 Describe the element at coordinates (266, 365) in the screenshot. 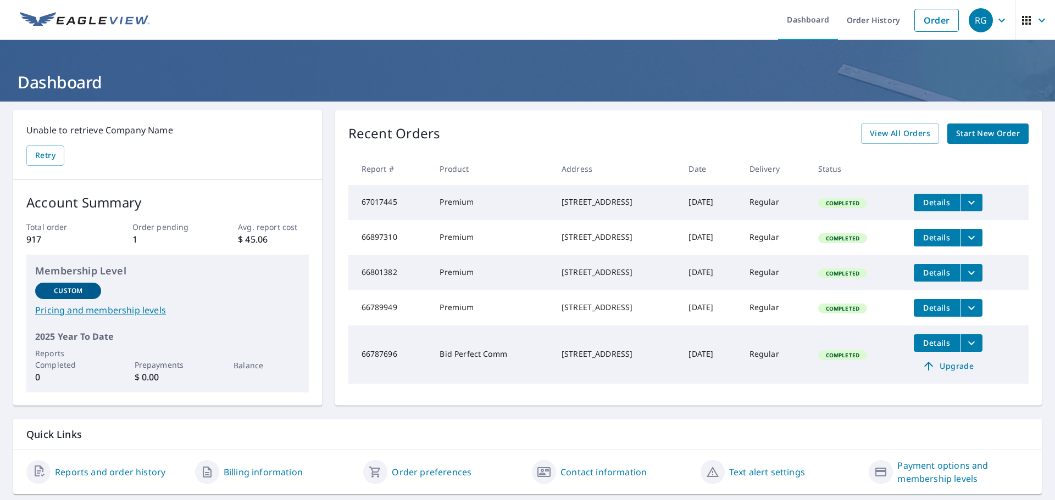

I see `p: Balance` at that location.